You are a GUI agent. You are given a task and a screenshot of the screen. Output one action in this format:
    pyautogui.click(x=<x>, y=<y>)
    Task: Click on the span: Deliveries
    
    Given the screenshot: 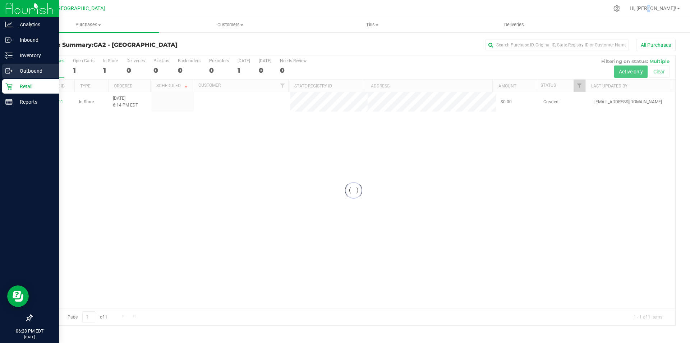 What is the action you would take?
    pyautogui.click(x=514, y=25)
    